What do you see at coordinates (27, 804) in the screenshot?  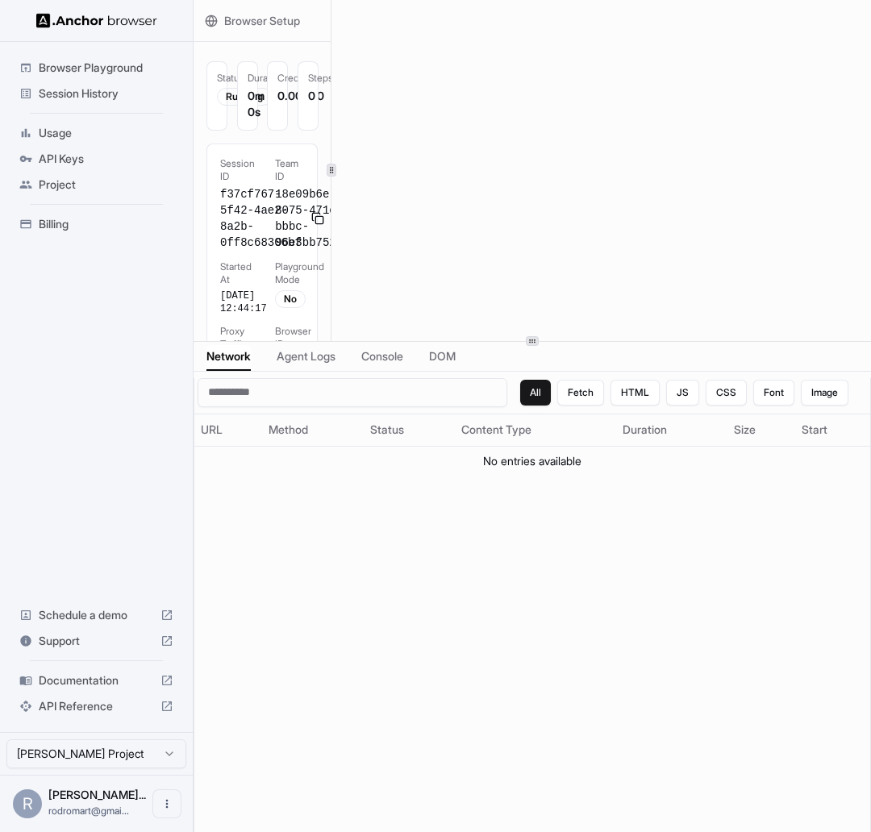 I see `div: R` at bounding box center [27, 804].